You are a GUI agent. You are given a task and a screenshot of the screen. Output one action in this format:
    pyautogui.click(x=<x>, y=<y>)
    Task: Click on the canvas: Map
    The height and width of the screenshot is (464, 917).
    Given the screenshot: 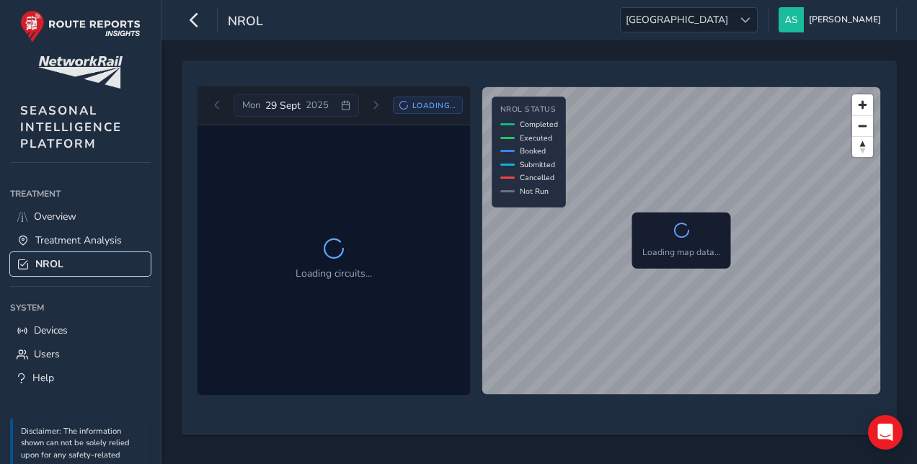 What is the action you would take?
    pyautogui.click(x=681, y=241)
    